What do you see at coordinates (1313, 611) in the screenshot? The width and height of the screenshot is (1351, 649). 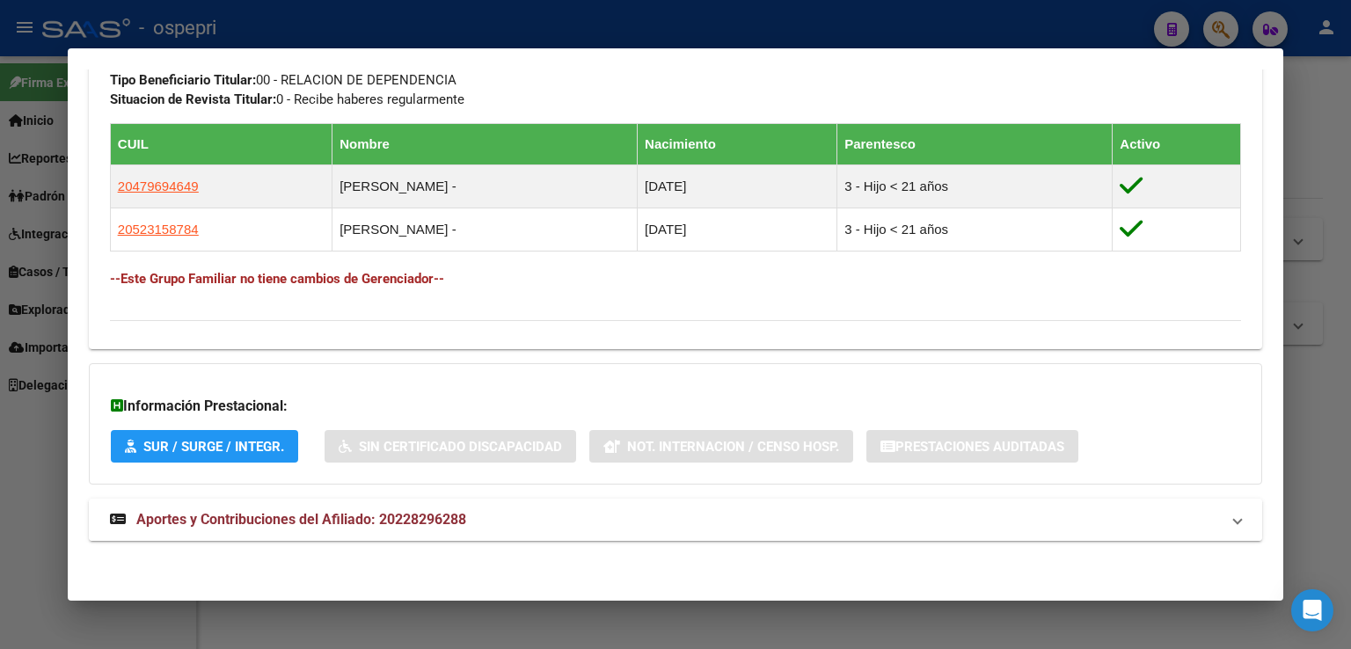 I see `div: Open Intercom Messenger` at bounding box center [1313, 611].